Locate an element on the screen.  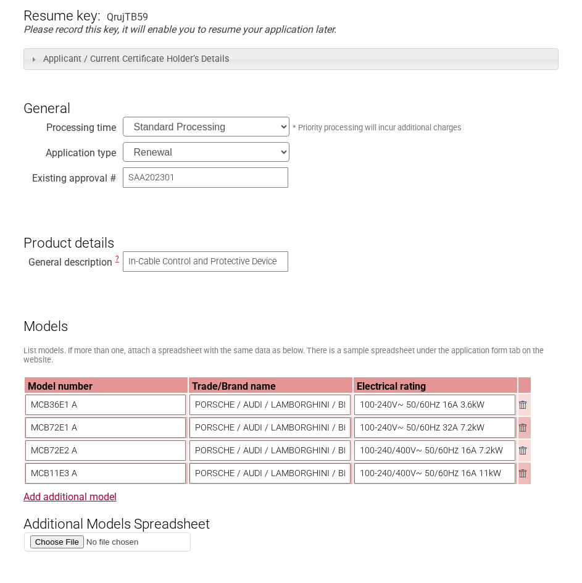
h3: Models is located at coordinates (291, 316).